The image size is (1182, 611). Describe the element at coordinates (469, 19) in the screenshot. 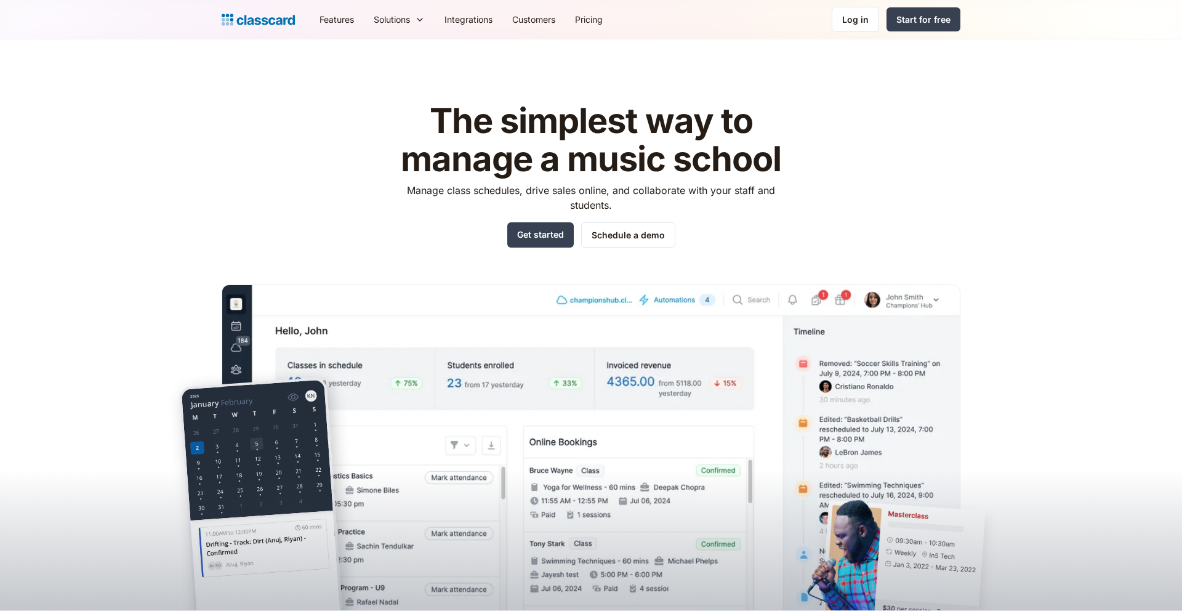

I see `a: Integrations` at that location.